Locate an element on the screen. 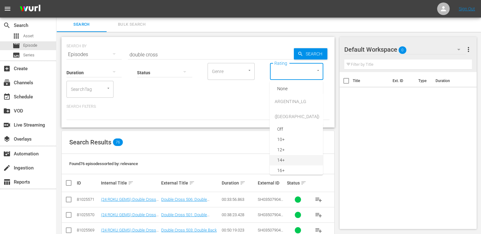 This screenshot has height=234, width=481. div: ID is located at coordinates (88, 183).